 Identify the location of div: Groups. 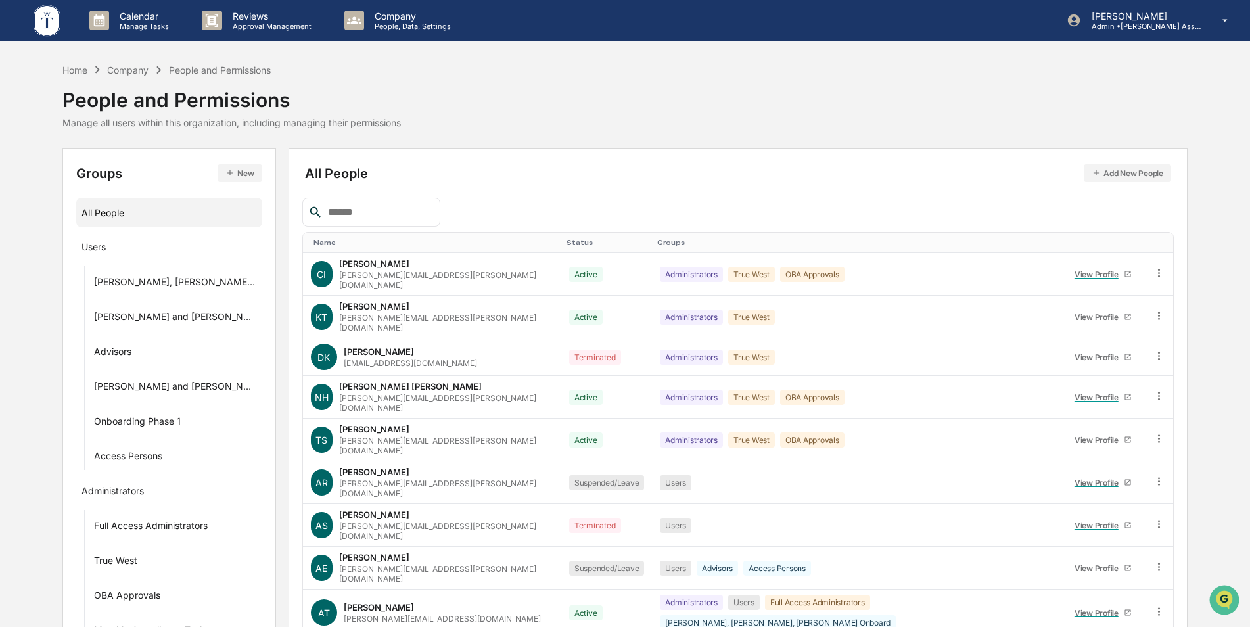
(169, 173).